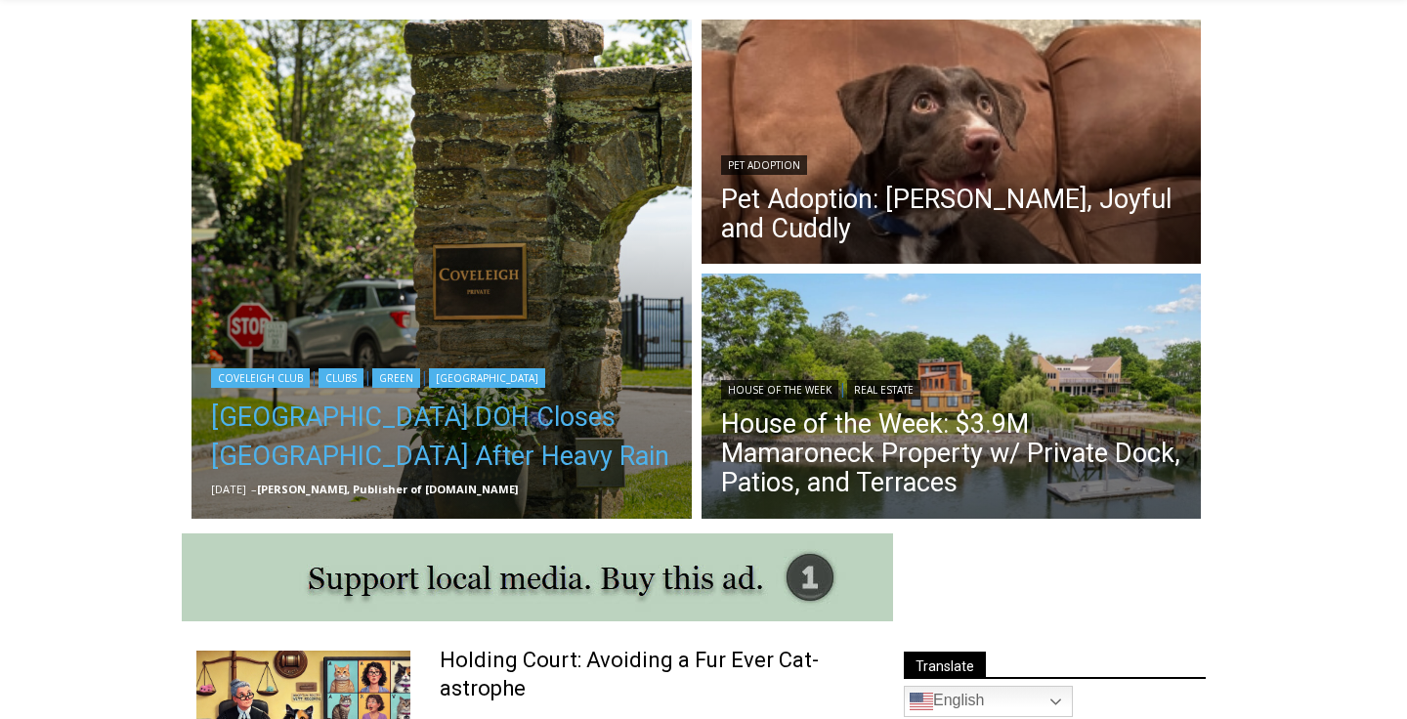  Describe the element at coordinates (537, 577) in the screenshot. I see `a: support local media, buy this ad` at that location.